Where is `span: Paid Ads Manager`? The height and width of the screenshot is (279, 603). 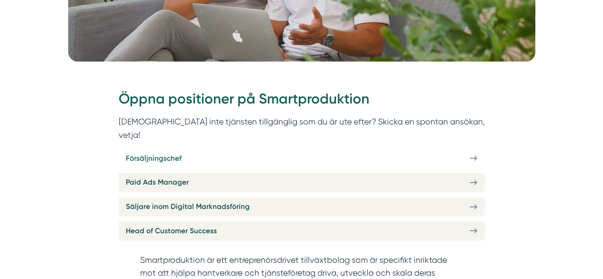
span: Paid Ads Manager is located at coordinates (157, 182).